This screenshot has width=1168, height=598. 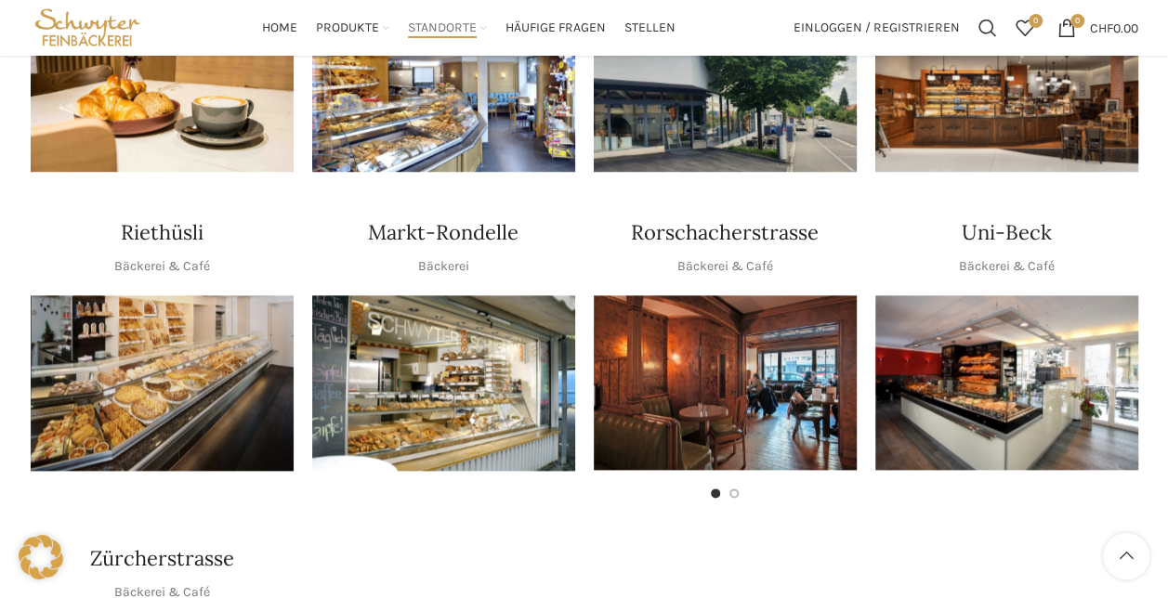 What do you see at coordinates (352, 28) in the screenshot?
I see `a: Produkte` at bounding box center [352, 28].